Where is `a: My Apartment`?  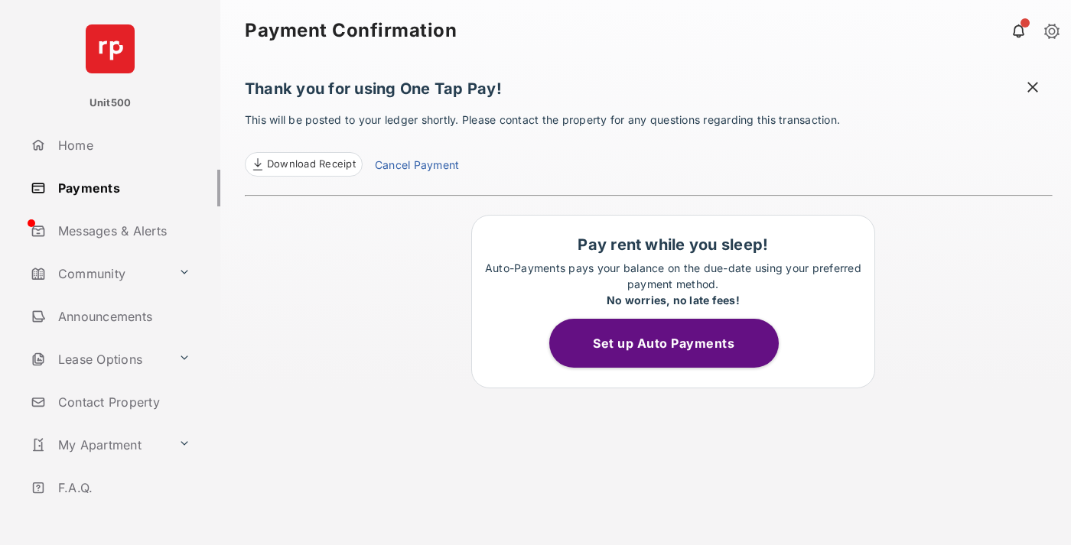 a: My Apartment is located at coordinates (98, 445).